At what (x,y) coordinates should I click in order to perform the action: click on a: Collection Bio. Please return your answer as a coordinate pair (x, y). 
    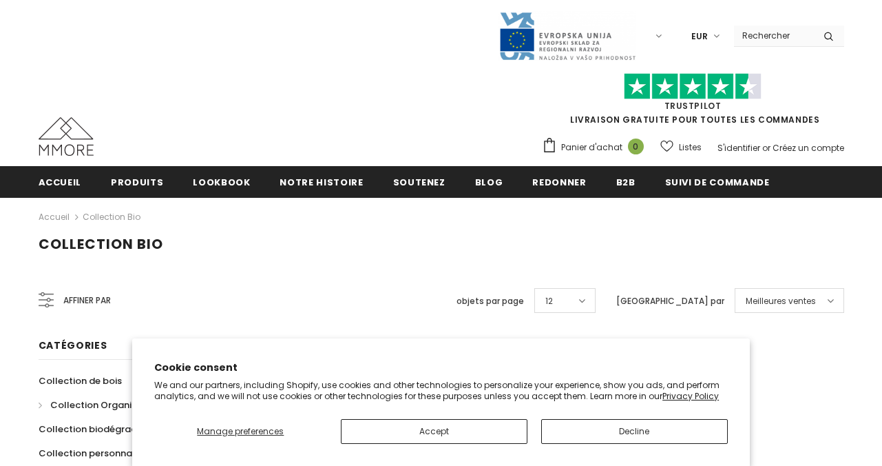
    Looking at the image, I should click on (112, 216).